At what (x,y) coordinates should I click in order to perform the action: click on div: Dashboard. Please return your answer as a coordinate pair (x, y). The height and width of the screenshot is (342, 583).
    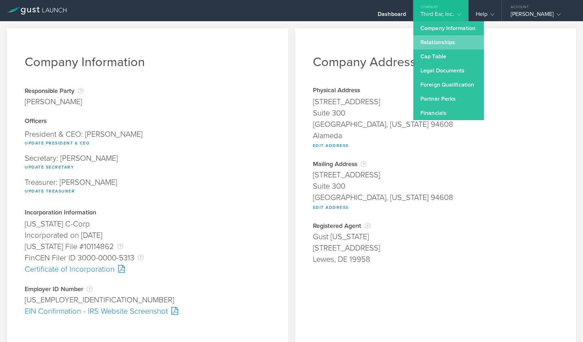
    Looking at the image, I should click on (392, 16).